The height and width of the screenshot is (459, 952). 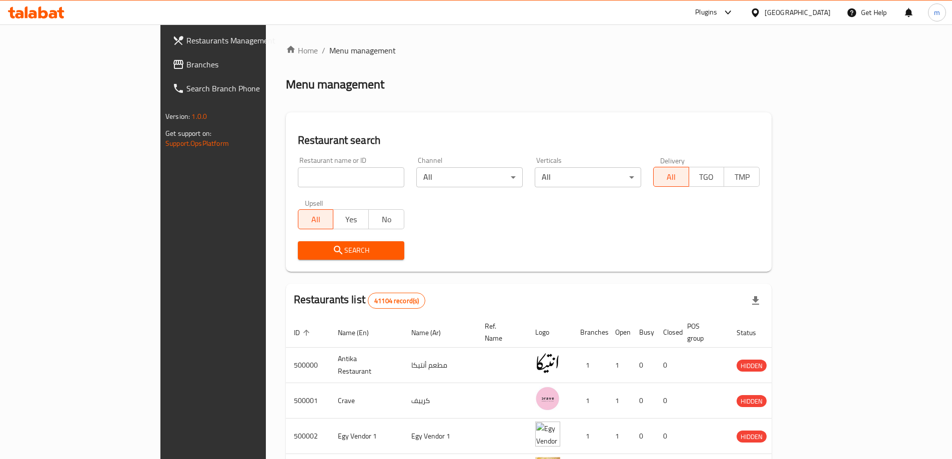 I want to click on div: Plugins, so click(x=706, y=12).